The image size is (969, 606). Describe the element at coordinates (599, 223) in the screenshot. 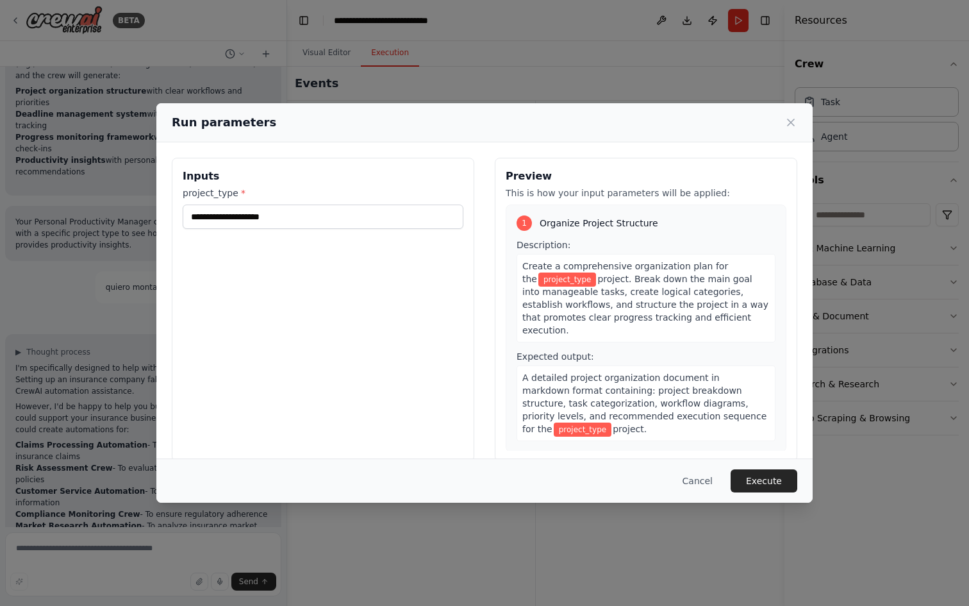

I see `span: Organize Project Structure` at that location.